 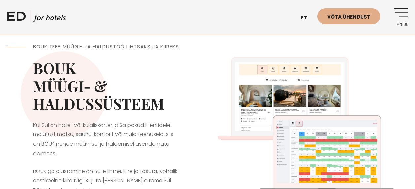 What do you see at coordinates (107, 139) in the screenshot?
I see `p: Kui Sul on hotell või külaliskorter ja Sa pakud klientidele majutust matku, saunu, kontorit või m...` at bounding box center [107, 139].